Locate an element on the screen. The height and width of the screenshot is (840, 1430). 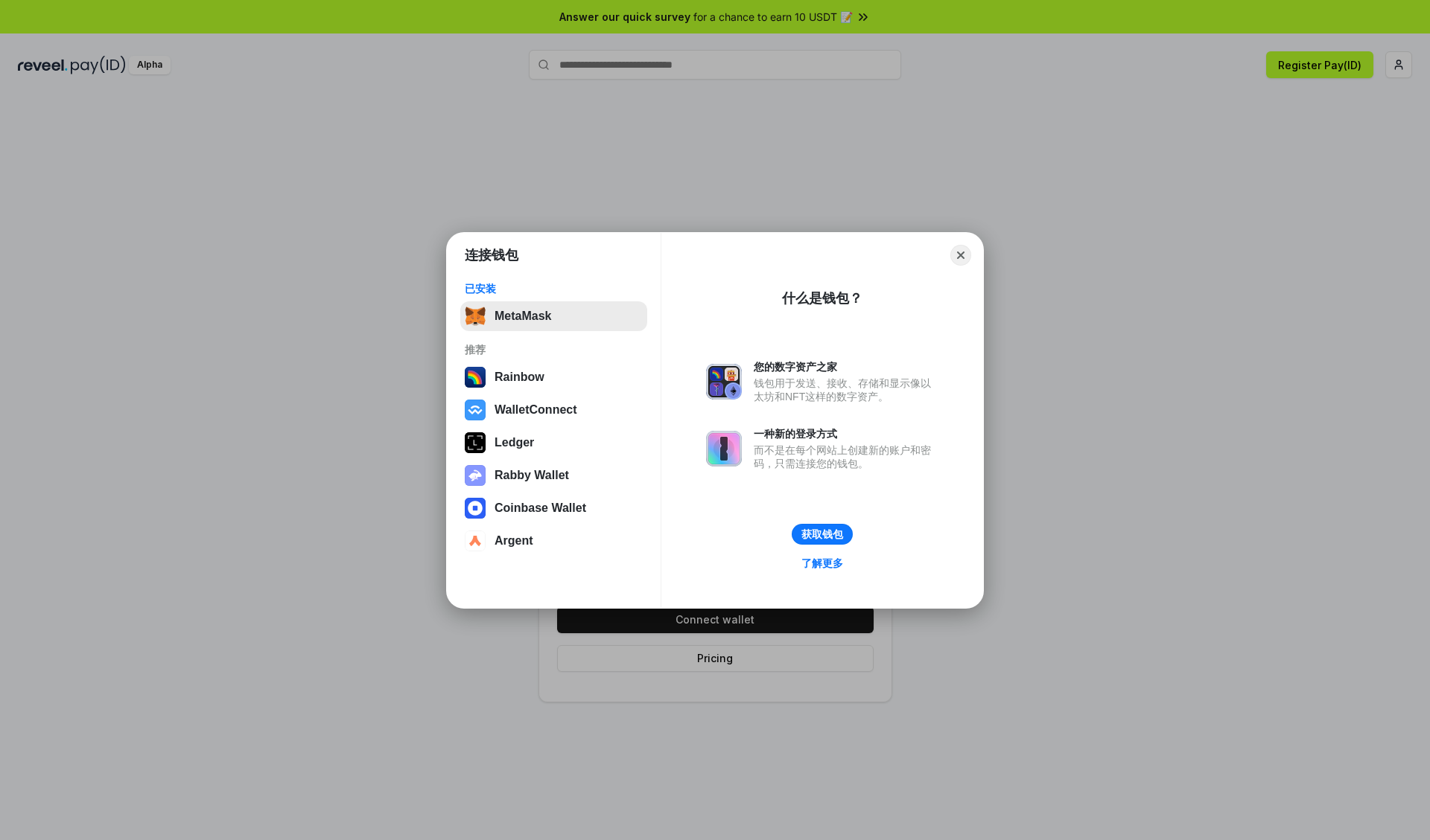
button: Rainbow is located at coordinates (553, 377).